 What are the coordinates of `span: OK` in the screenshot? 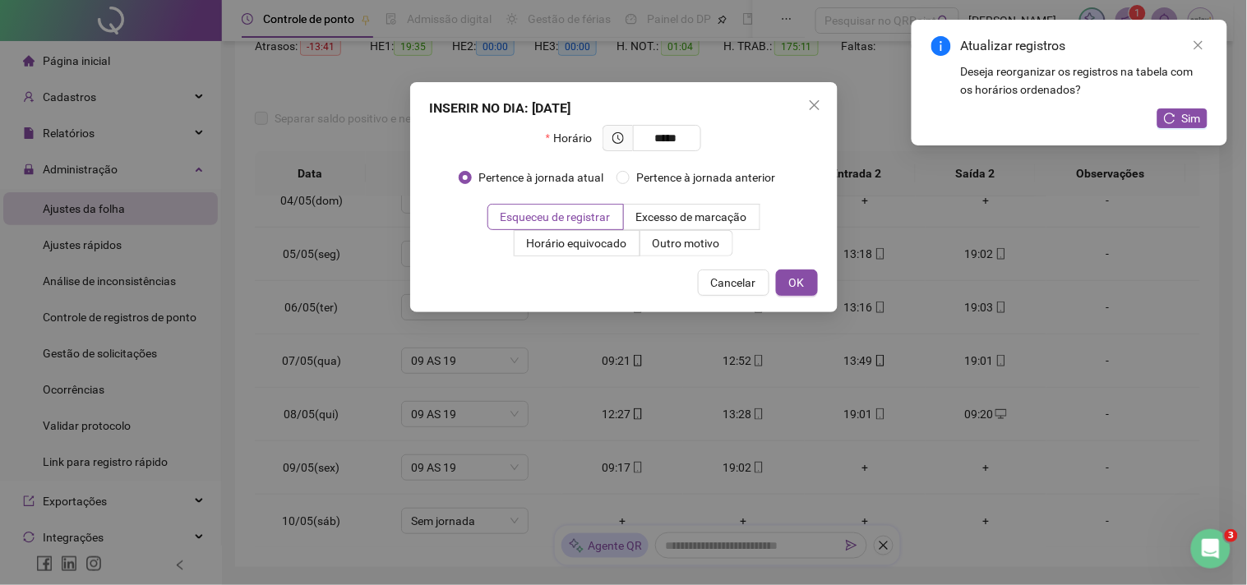 It's located at (796, 283).